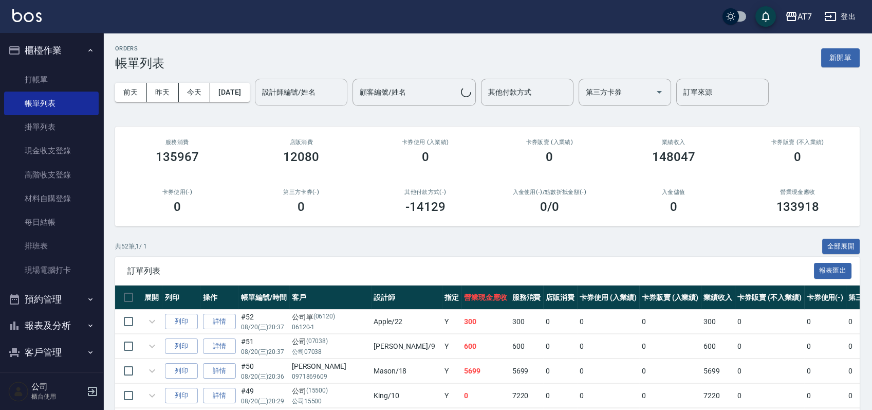 The height and width of the screenshot is (410, 872). What do you see at coordinates (51, 299) in the screenshot?
I see `button: 預約管理` at bounding box center [51, 299].